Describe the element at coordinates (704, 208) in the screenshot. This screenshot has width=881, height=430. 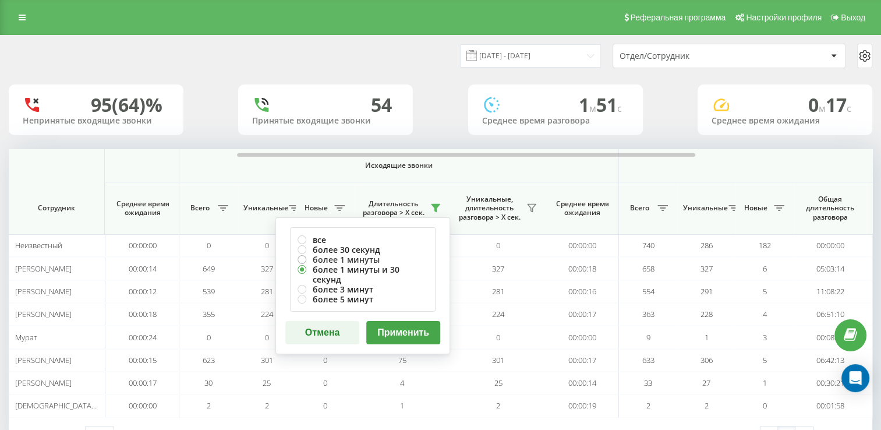
I see `span: Уникальные` at that location.